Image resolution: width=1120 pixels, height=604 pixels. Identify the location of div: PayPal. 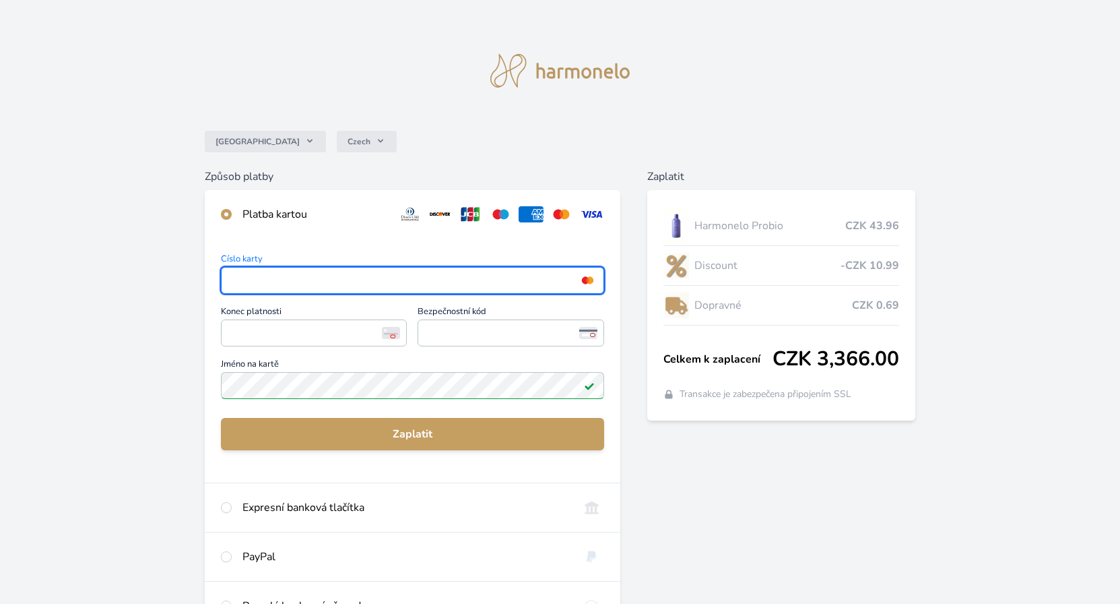
(406, 556).